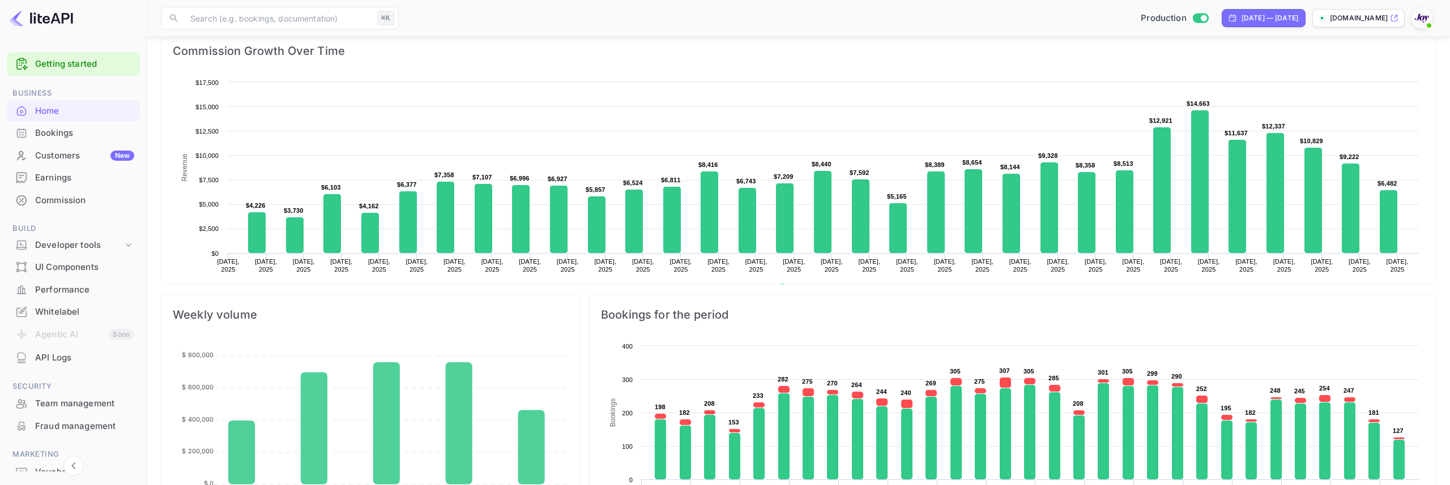 This screenshot has height=485, width=1450. Describe the element at coordinates (1004, 371) in the screenshot. I see `text: 307` at that location.